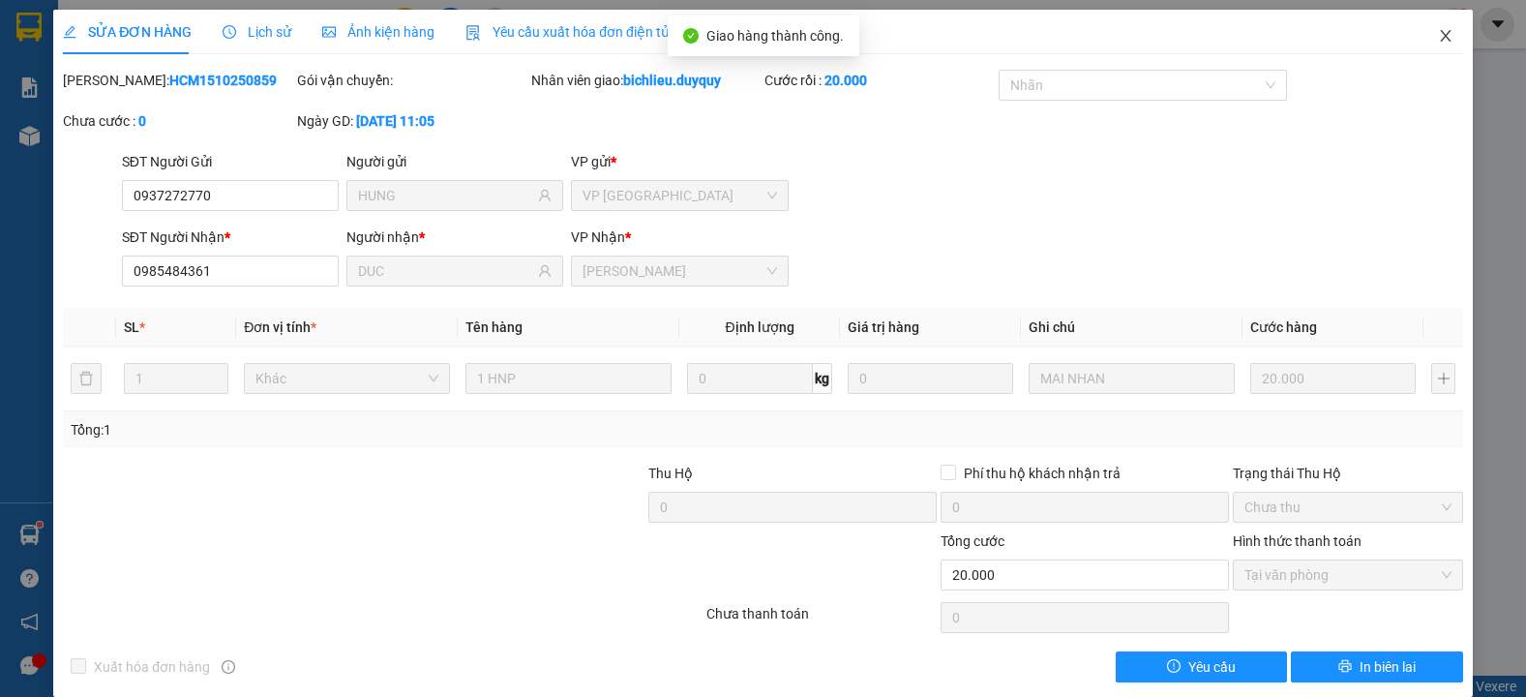 The height and width of the screenshot is (697, 1526). Describe the element at coordinates (70, 32) in the screenshot. I see `span: edit` at that location.